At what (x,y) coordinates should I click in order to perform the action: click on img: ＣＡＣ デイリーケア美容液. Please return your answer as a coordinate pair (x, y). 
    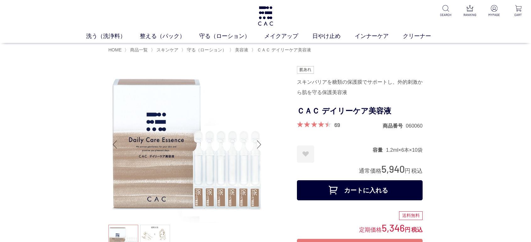
    Looking at the image, I should click on (187, 145).